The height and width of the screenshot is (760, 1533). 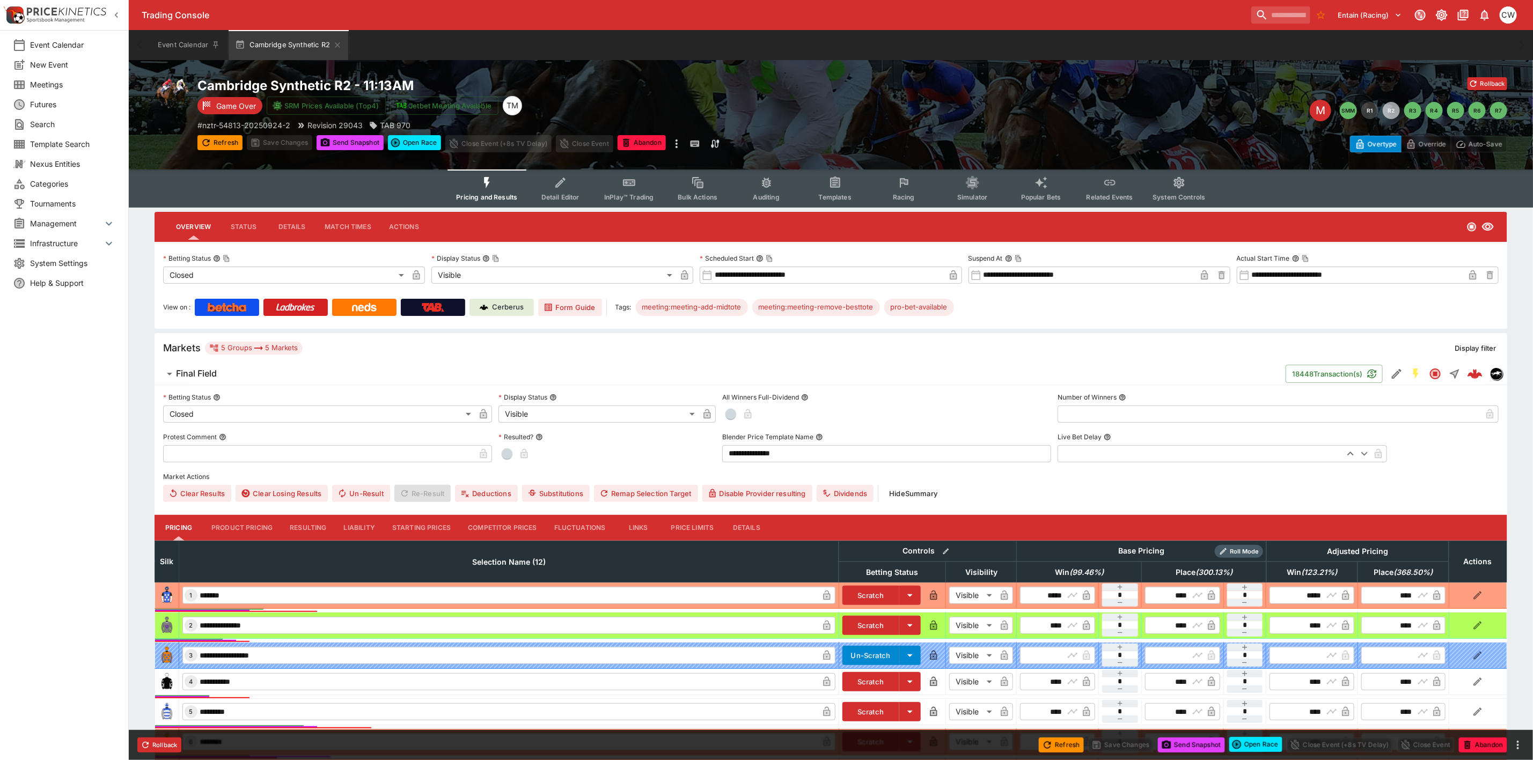 I want to click on button: Blender Price Template Name, so click(x=819, y=437).